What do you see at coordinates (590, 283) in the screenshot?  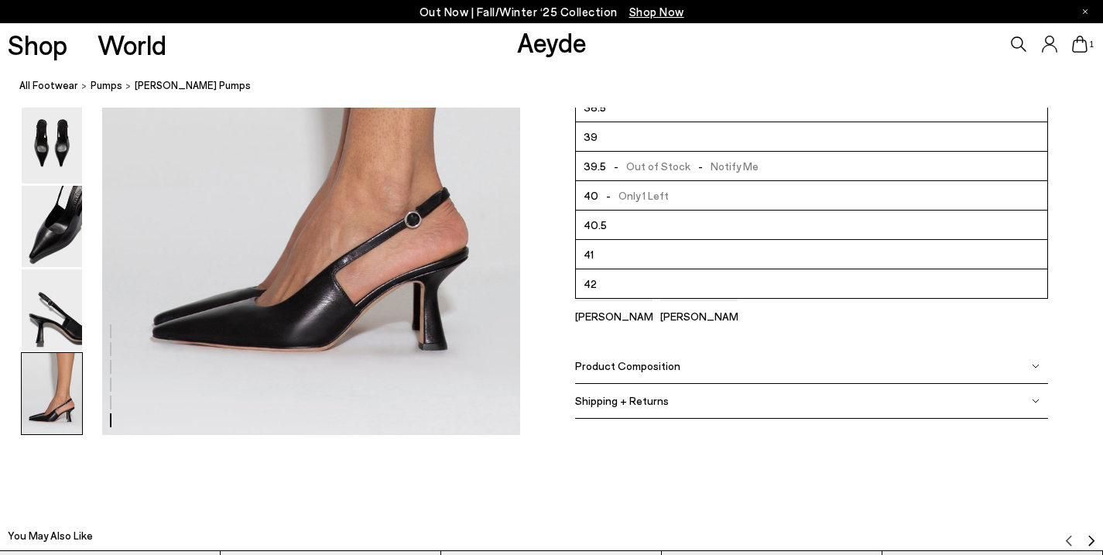 I see `span: 42` at bounding box center [590, 283].